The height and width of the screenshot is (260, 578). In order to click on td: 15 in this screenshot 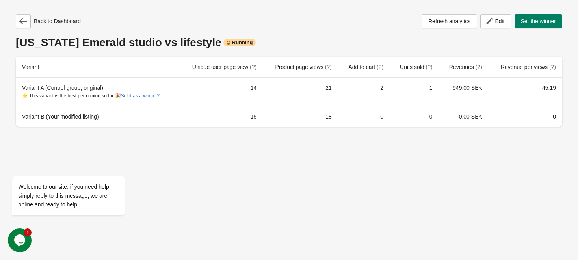, I will do `click(221, 116)`.